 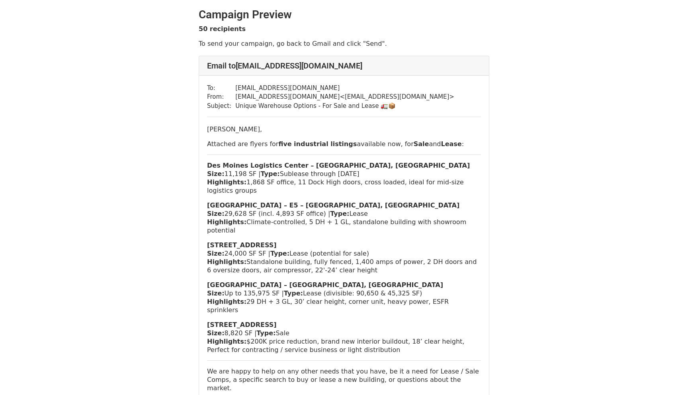 I want to click on p: 29,628 SF (incl. 4,893 SF office) | Lease Climate- controlled, 5 DH + 1 GL, standalone building w..., so click(x=344, y=218).